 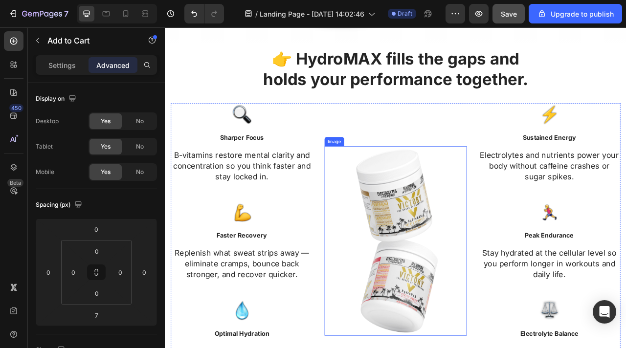 I want to click on div: Display on, so click(x=57, y=99).